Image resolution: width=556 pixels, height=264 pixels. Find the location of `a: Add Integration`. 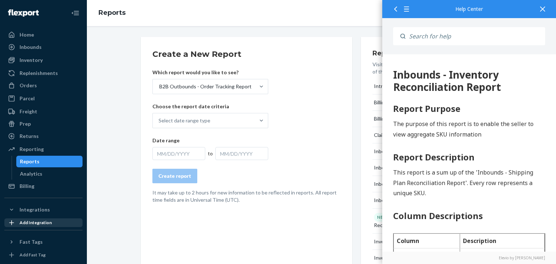

a: Add Integration is located at coordinates (43, 223).